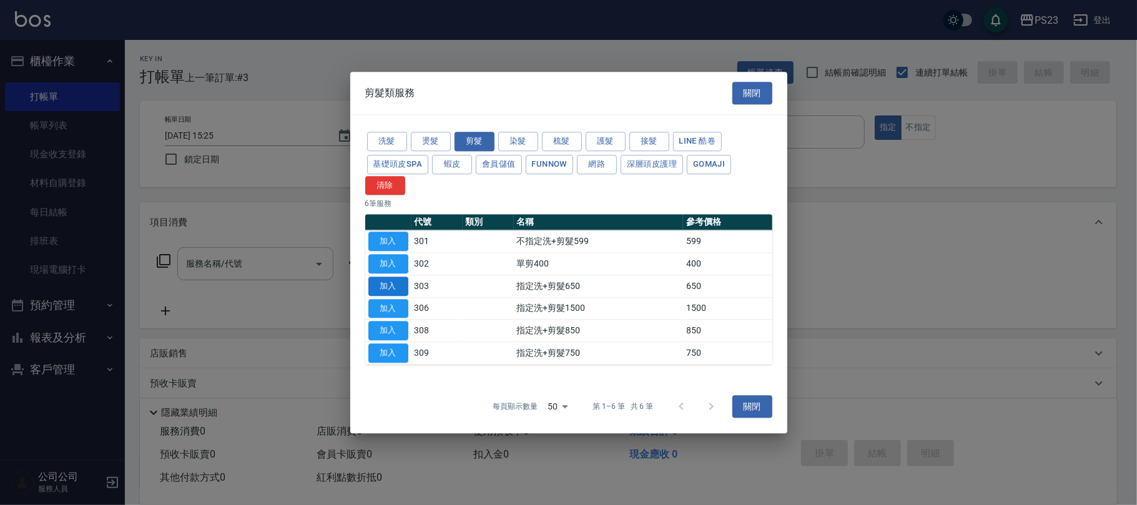 The width and height of the screenshot is (1137, 505). I want to click on td: 400, so click(727, 264).